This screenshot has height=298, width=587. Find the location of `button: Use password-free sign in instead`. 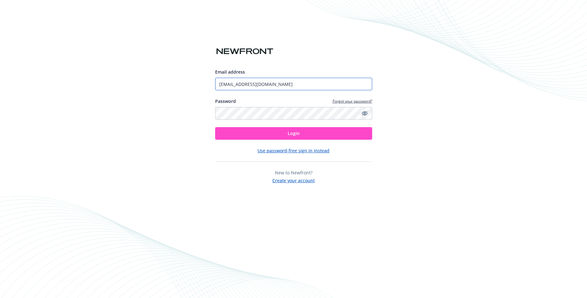

button: Use password-free sign in instead is located at coordinates (293, 150).